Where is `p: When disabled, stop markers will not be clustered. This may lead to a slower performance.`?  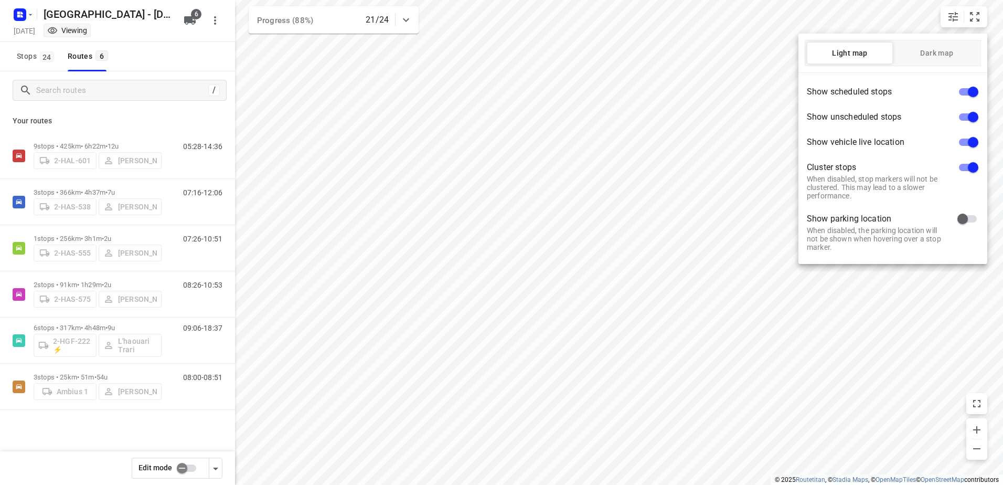 p: When disabled, stop markers will not be clustered. This may lead to a slower performance. is located at coordinates (878, 187).